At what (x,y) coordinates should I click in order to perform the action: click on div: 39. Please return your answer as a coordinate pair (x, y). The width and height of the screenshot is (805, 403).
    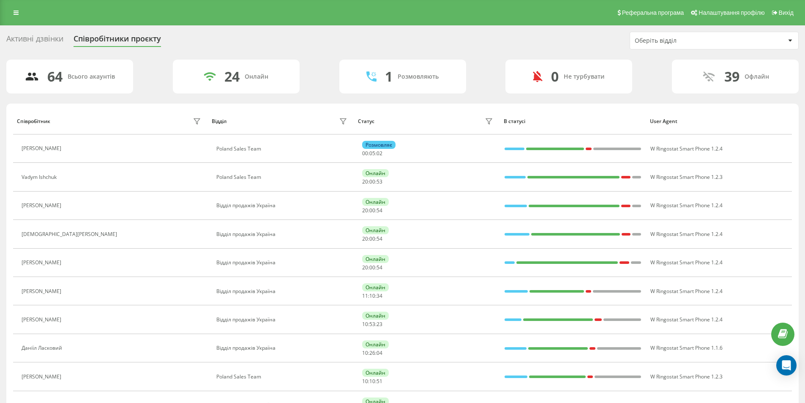
    Looking at the image, I should click on (732, 77).